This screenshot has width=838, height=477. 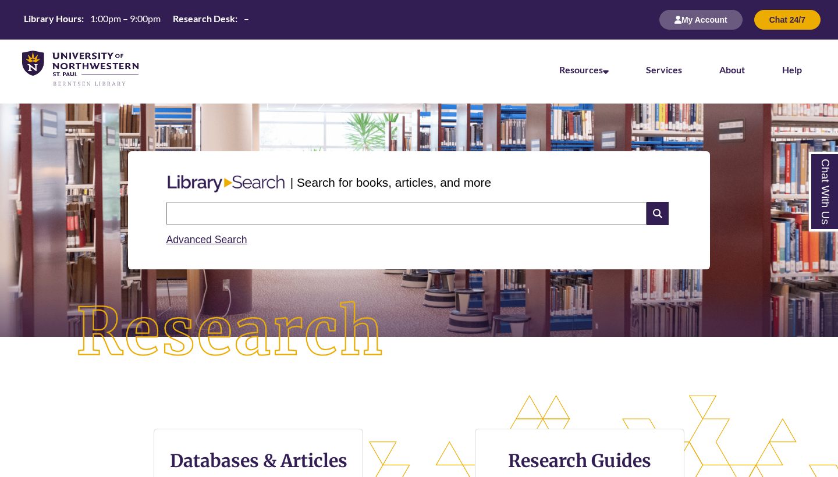 What do you see at coordinates (787, 20) in the screenshot?
I see `button: Chat 24/7` at bounding box center [787, 20].